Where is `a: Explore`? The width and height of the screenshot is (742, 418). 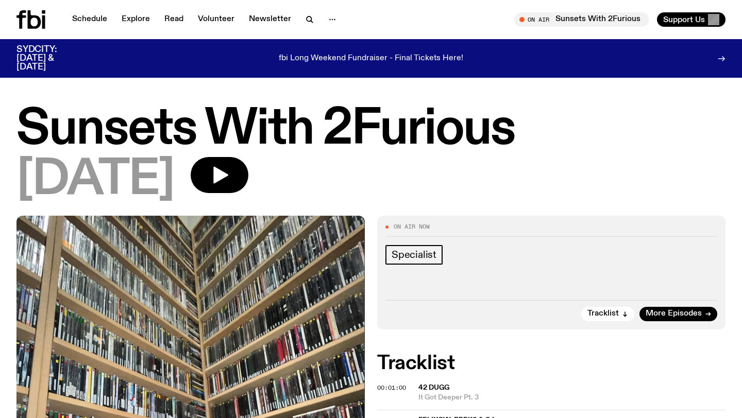 a: Explore is located at coordinates (136, 20).